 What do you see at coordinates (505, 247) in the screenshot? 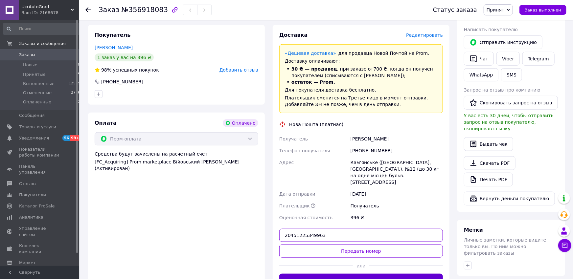
I see `span: Личные заметки, которые видите только вы. По ним можно фильтровать заказы` at bounding box center [505, 247].